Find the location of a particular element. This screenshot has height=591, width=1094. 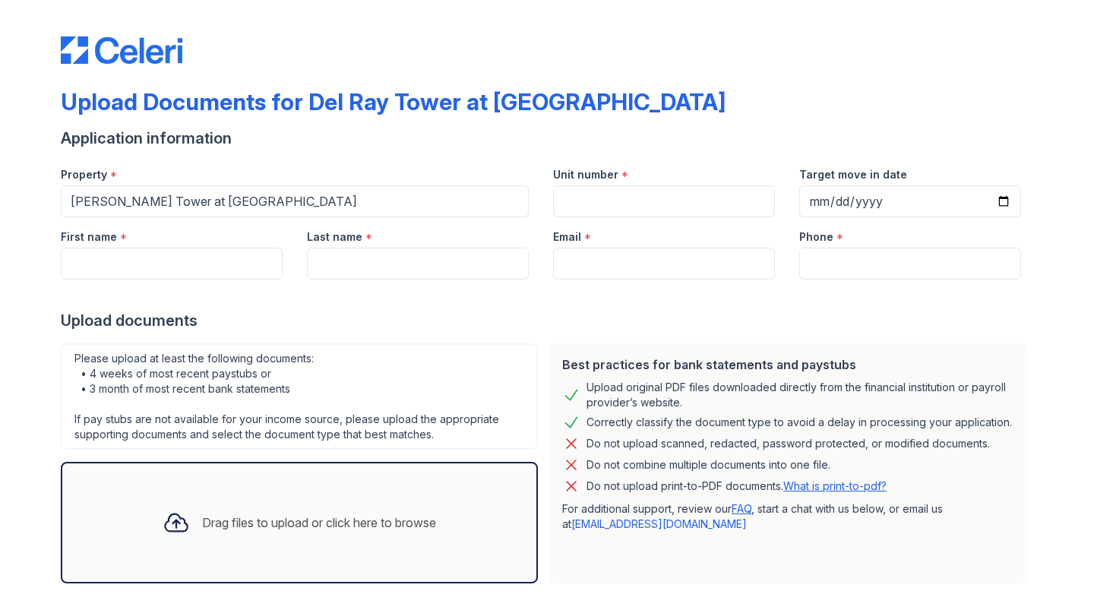

label: Property is located at coordinates (84, 175).